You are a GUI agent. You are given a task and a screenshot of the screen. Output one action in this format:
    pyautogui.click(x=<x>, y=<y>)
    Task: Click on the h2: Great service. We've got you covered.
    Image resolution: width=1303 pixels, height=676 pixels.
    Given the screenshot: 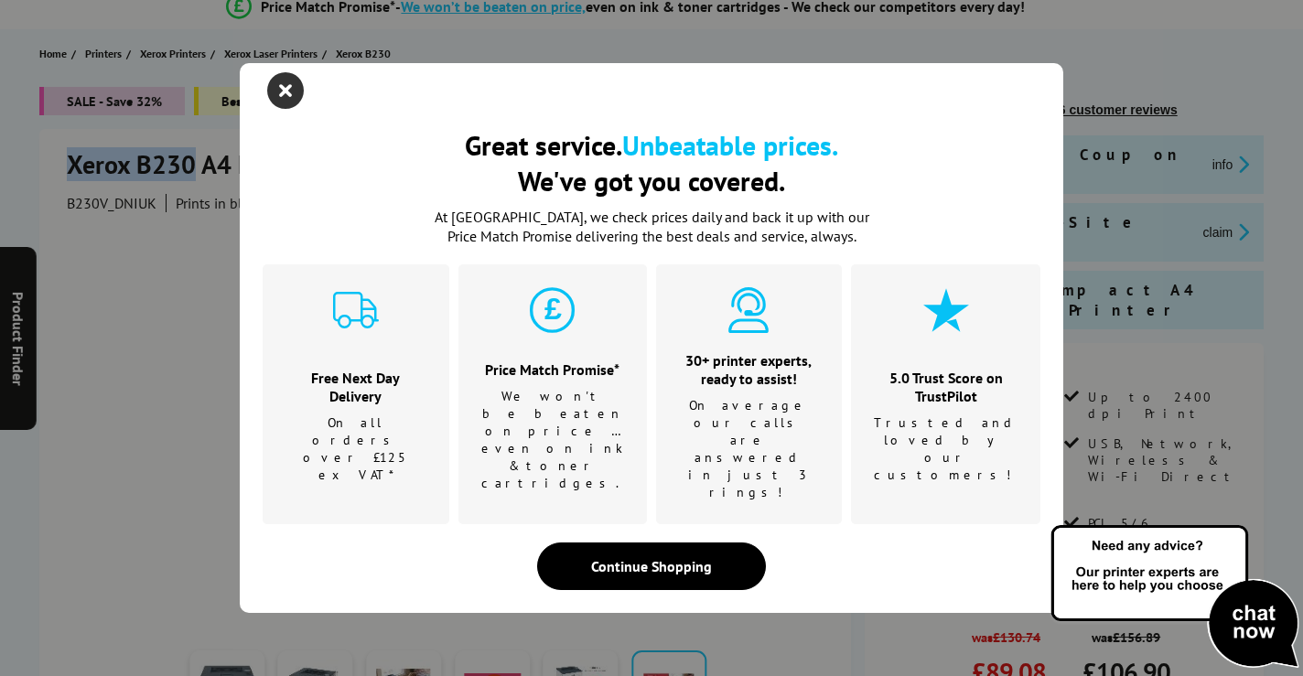 What is the action you would take?
    pyautogui.click(x=652, y=163)
    